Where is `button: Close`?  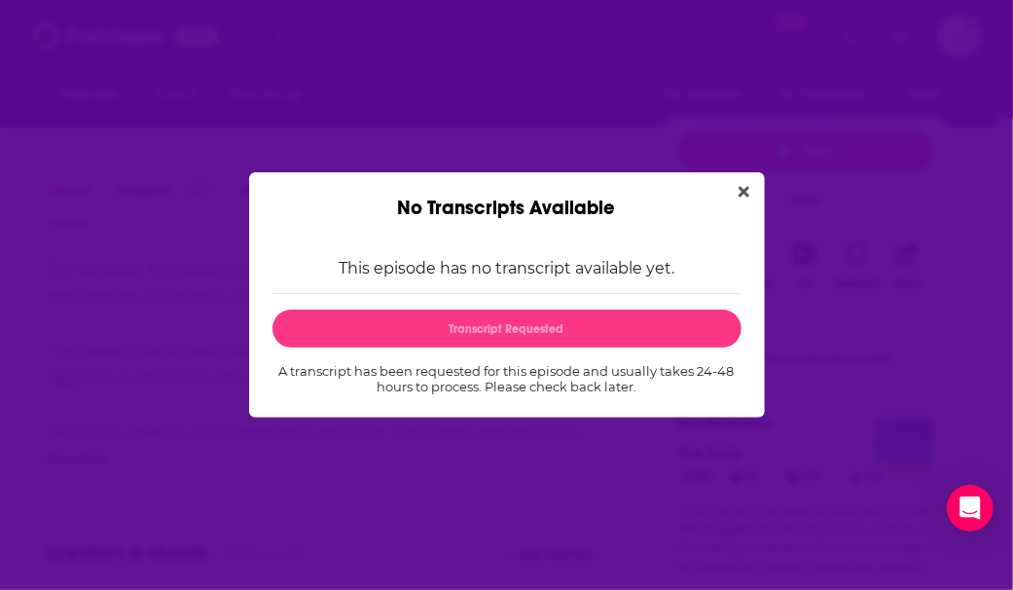 button: Close is located at coordinates (744, 192).